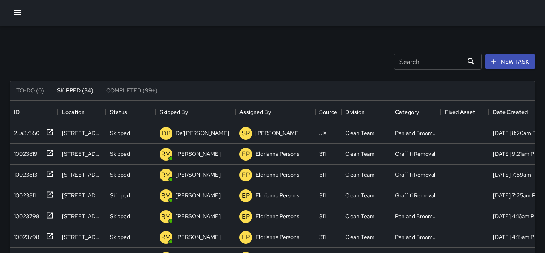  Describe the element at coordinates (517, 154) in the screenshot. I see `div: 8/5/2025, 9:21am PDT` at that location.